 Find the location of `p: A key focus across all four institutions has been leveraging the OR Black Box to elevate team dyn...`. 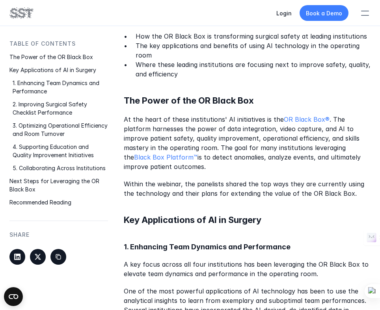

p: A key focus across all four institutions has been leveraging the OR Black Box to elevate team dyn... is located at coordinates (247, 269).